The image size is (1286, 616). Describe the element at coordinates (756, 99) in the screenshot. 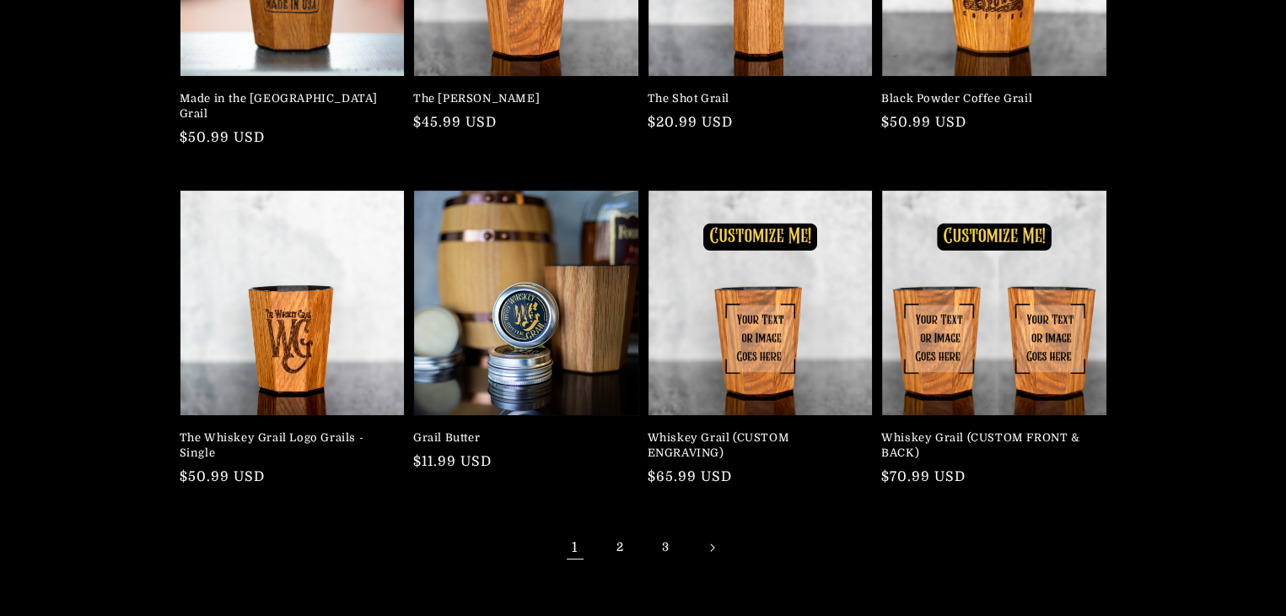

I see `a: The Shot Grail` at that location.